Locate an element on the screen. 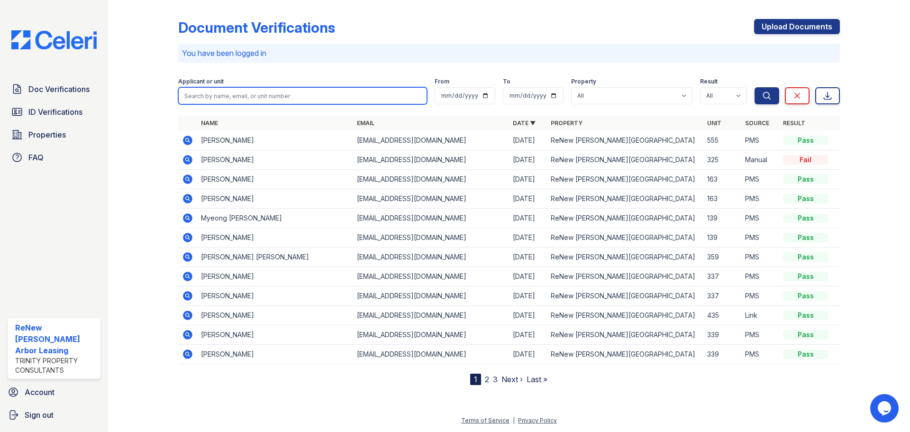 The image size is (910, 432). div: 1 is located at coordinates (475, 379).